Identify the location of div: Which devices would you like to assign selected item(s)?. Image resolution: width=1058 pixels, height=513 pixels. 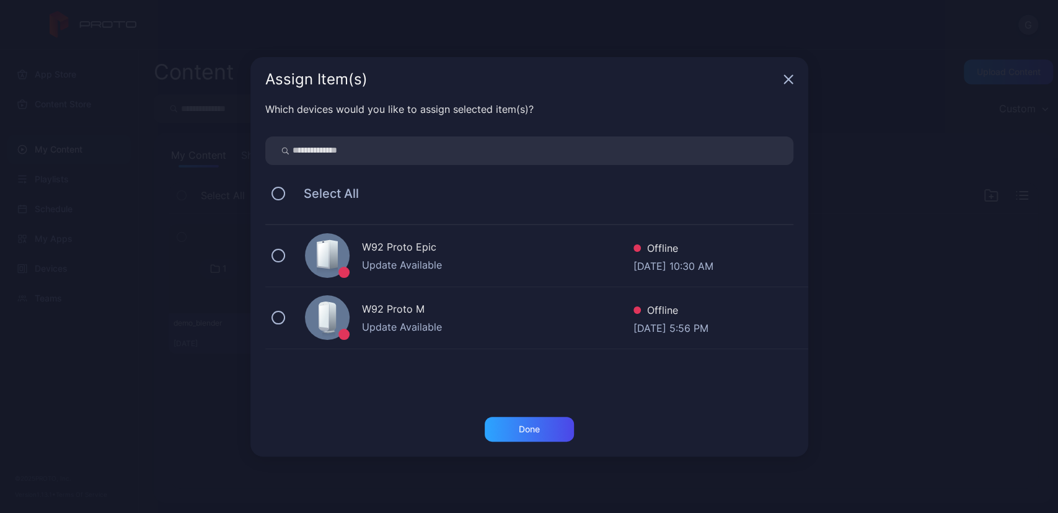
(529, 109).